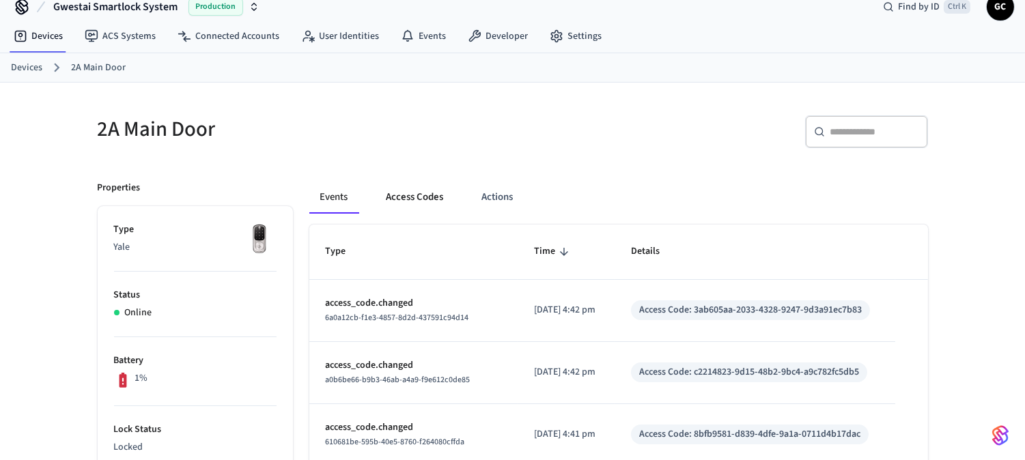 The image size is (1025, 460). What do you see at coordinates (139, 313) in the screenshot?
I see `p: Online` at bounding box center [139, 313].